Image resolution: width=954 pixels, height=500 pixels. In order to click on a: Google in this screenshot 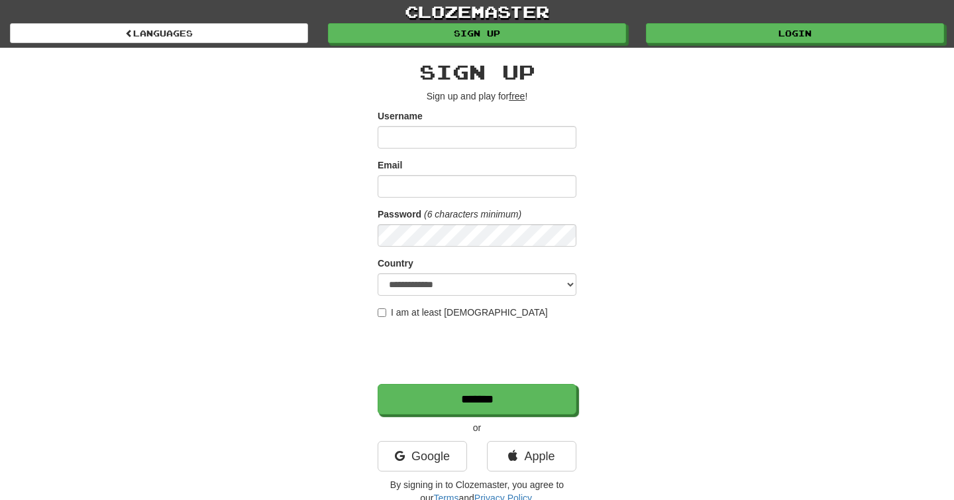, I will do `click(422, 456)`.